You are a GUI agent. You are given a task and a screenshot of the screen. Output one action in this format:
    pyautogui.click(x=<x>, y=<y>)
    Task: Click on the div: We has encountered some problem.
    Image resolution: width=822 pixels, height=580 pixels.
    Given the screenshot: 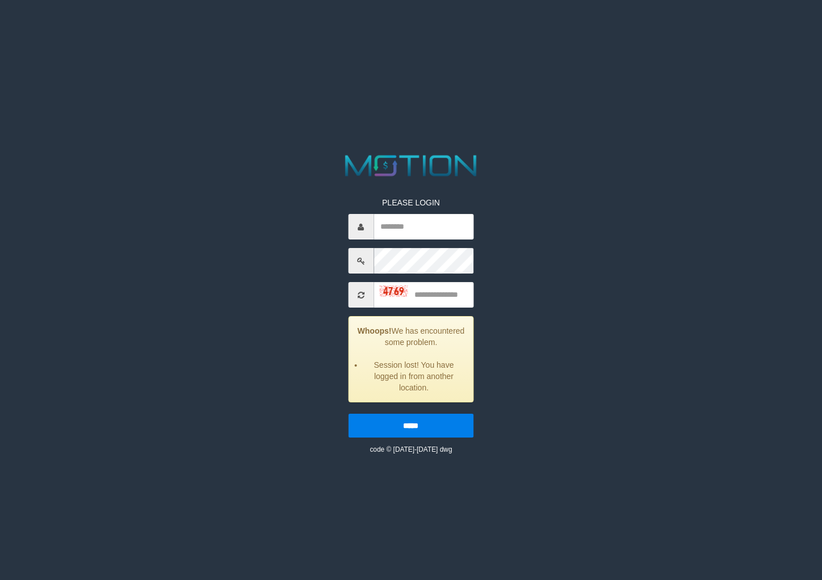 What is the action you would take?
    pyautogui.click(x=411, y=359)
    